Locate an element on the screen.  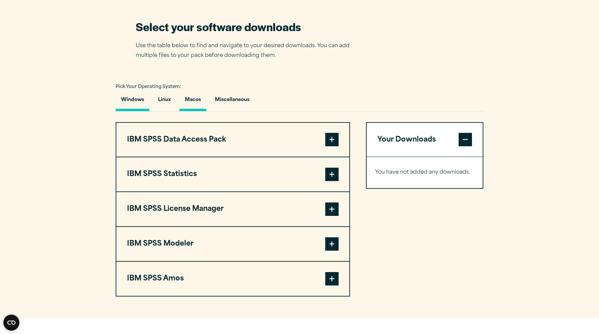
h2: Select your software downloads is located at coordinates (248, 26).